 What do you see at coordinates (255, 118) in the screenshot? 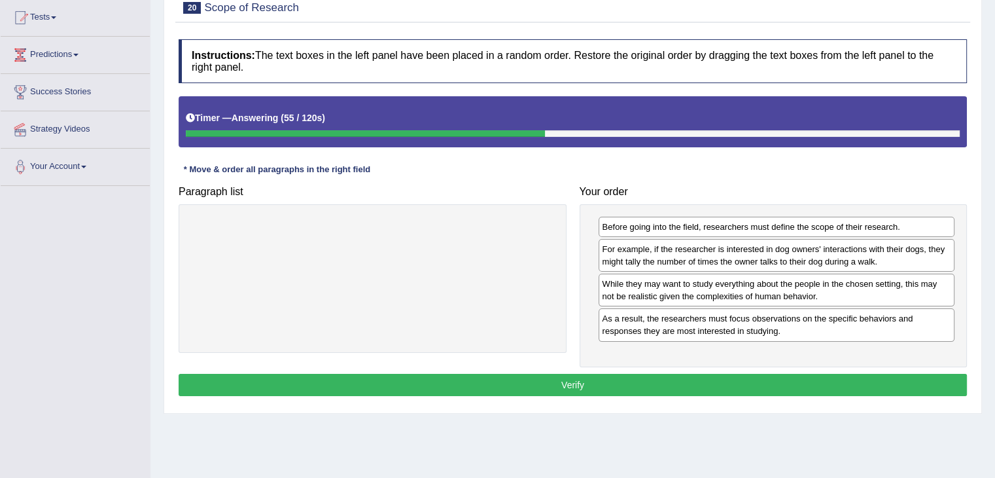
I see `b: Answering` at bounding box center [255, 118].